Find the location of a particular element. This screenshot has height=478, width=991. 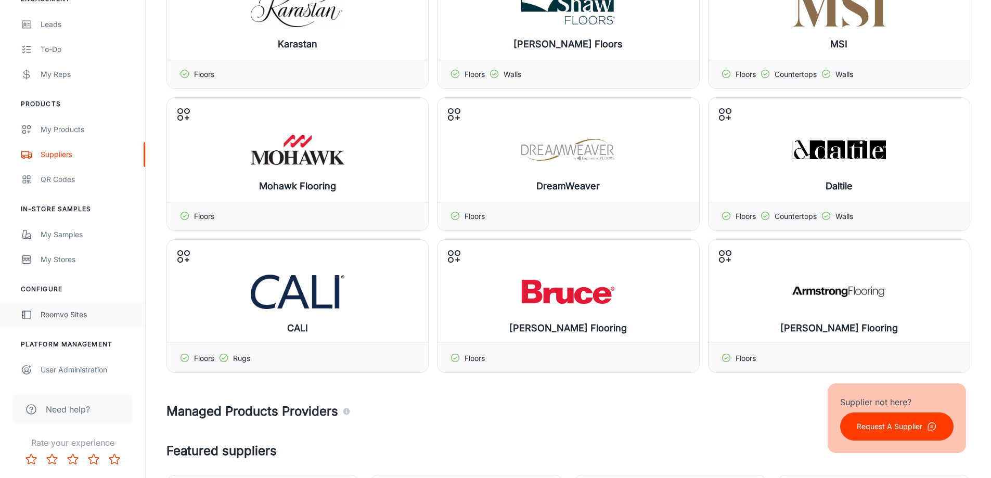

div: Leads is located at coordinates (87, 24).